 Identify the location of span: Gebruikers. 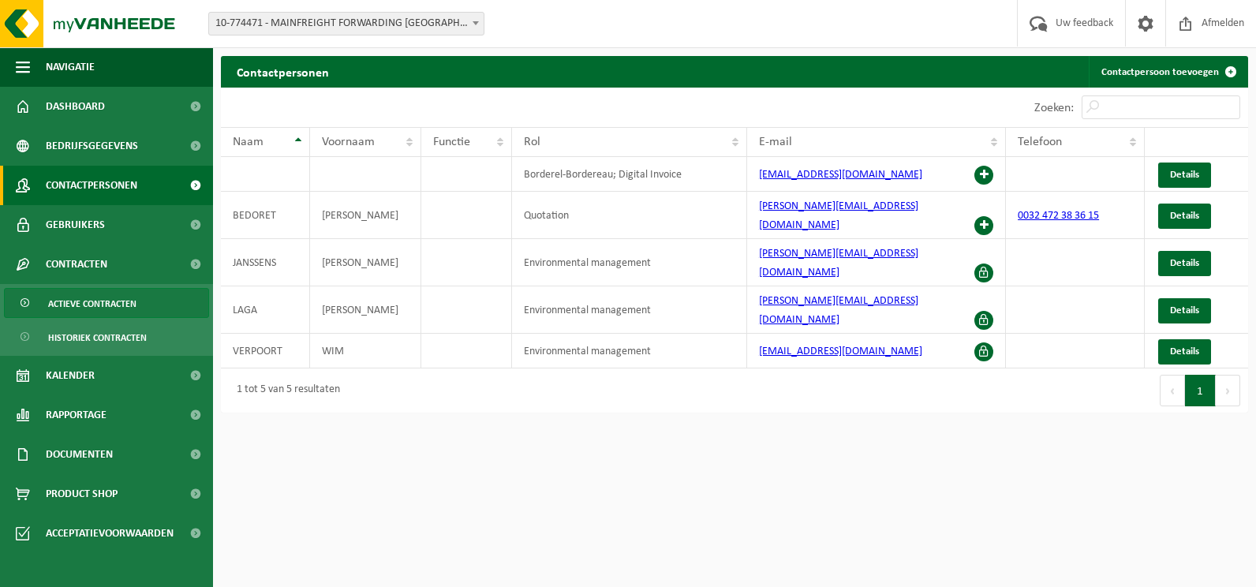
(75, 225).